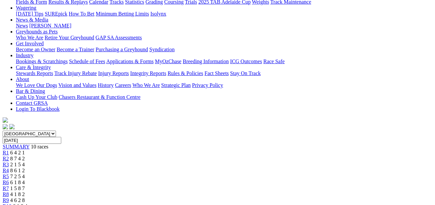  What do you see at coordinates (206, 61) in the screenshot?
I see `a: Breeding Information` at bounding box center [206, 61].